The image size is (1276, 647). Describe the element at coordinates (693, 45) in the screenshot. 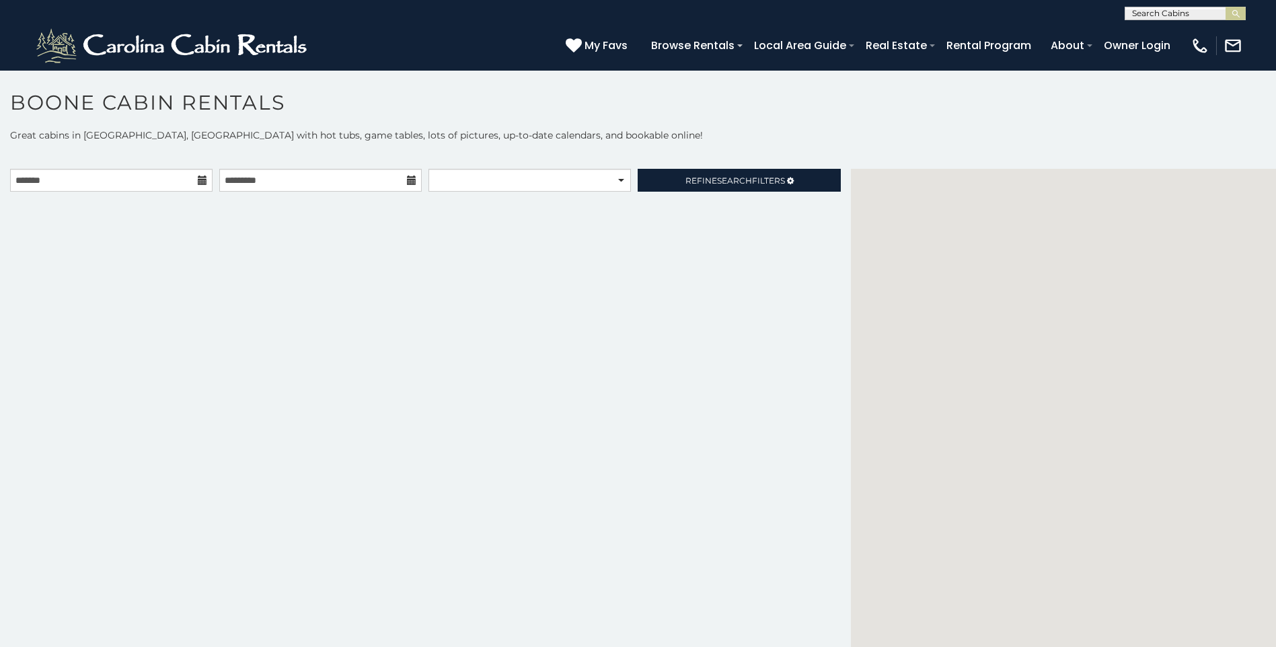

I see `a: Browse Rentals` at that location.